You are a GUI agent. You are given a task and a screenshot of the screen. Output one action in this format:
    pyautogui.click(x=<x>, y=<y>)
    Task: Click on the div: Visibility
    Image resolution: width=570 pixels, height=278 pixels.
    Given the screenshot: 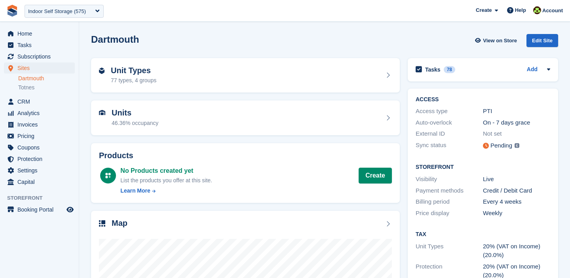 What is the action you would take?
    pyautogui.click(x=449, y=179)
    